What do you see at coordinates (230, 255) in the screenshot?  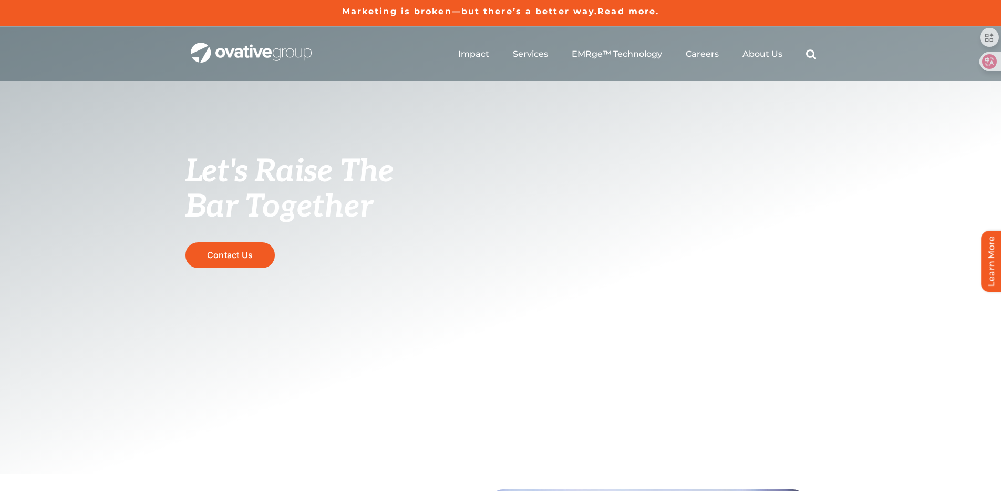 I see `span: Contact Us` at bounding box center [230, 255].